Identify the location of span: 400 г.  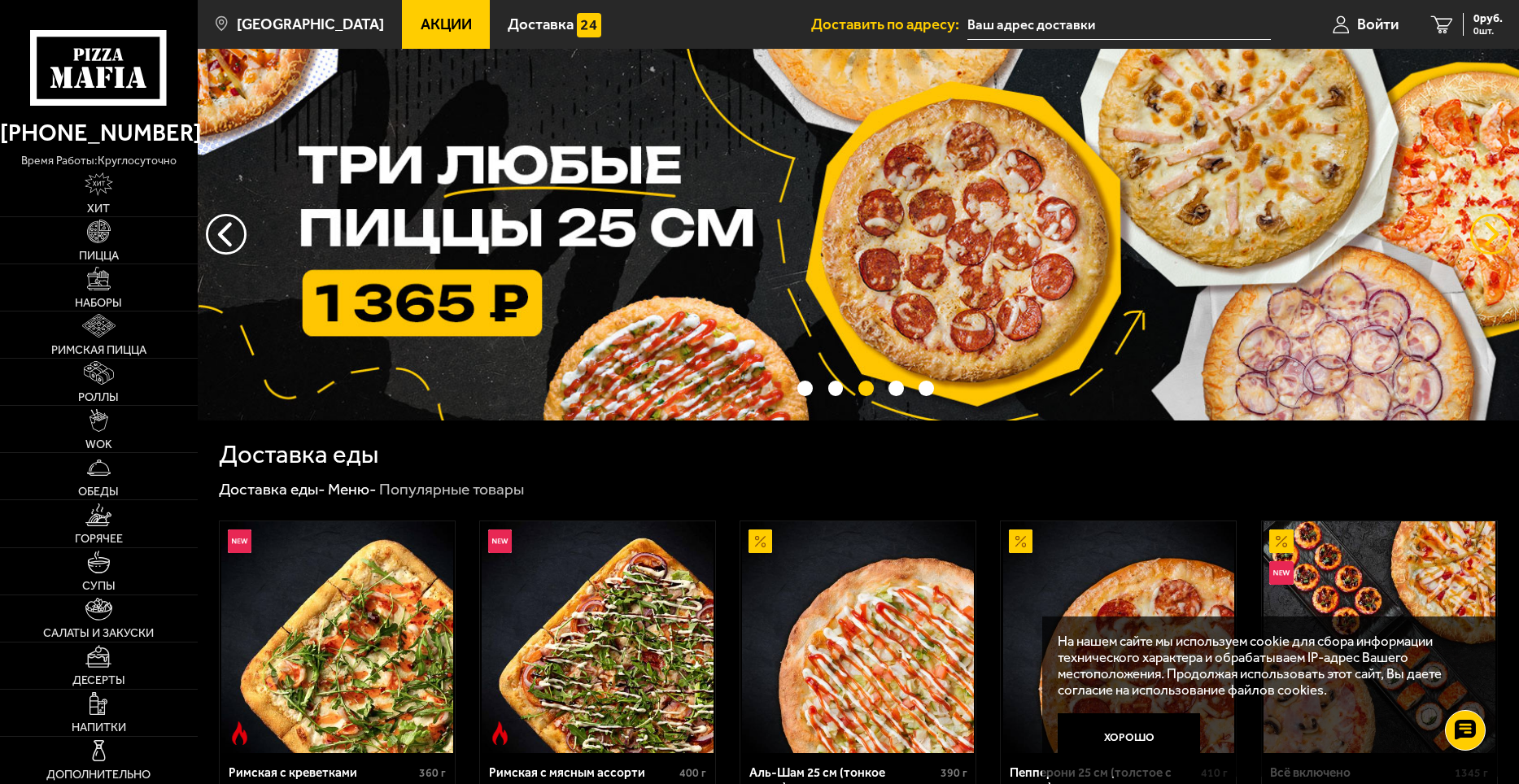
(692, 773).